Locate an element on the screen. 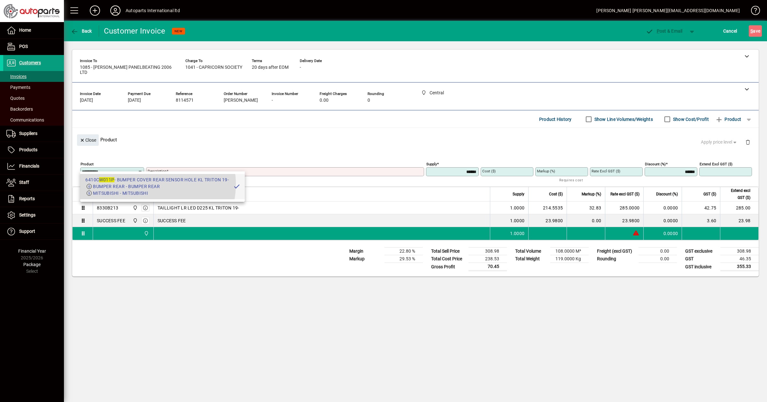  button: Apply price level is located at coordinates (719, 142).